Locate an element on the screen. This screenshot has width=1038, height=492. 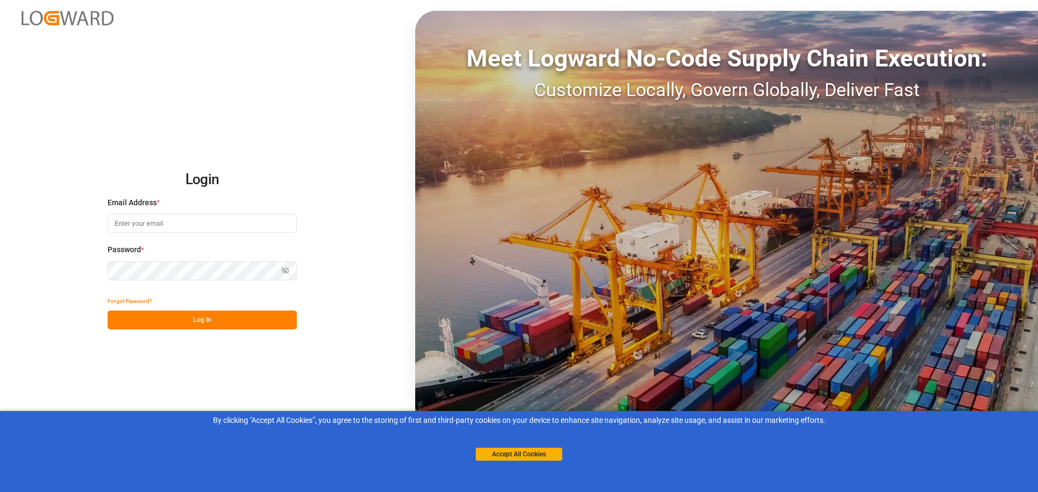
button: Accept All Cookies is located at coordinates (519, 454).